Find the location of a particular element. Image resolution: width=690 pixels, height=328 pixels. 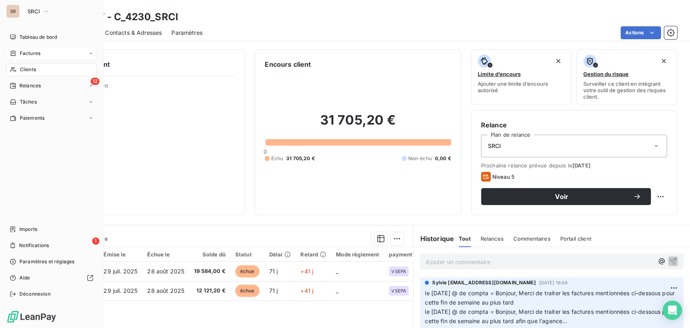

div: Retard is located at coordinates (313, 254).